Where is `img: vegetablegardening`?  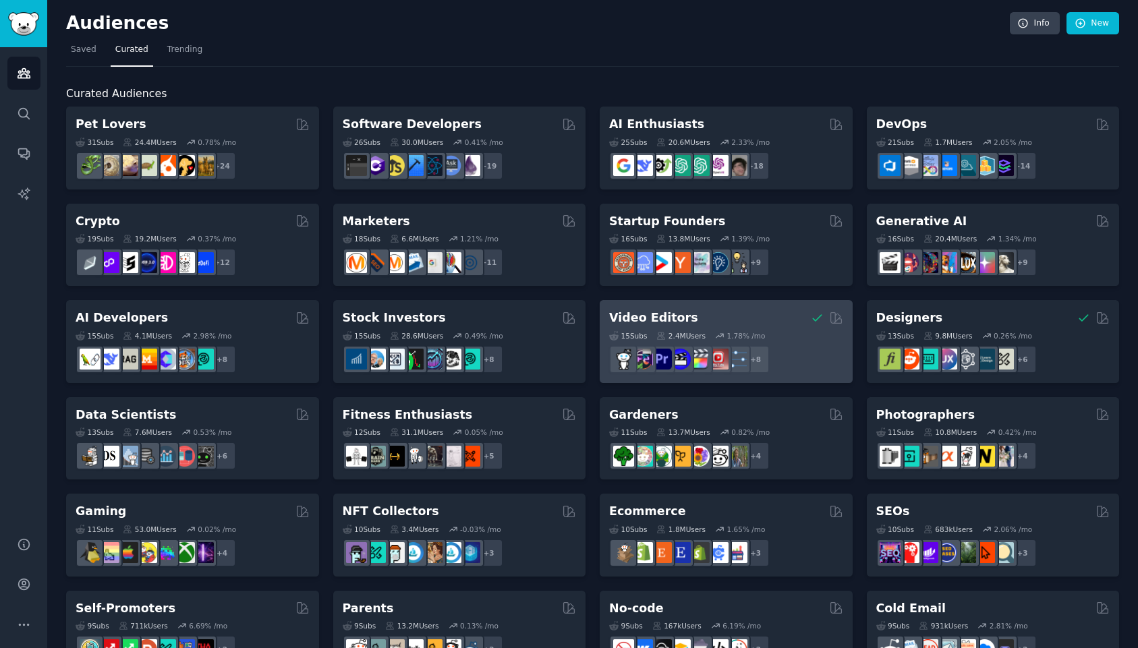 img: vegetablegardening is located at coordinates (624, 456).